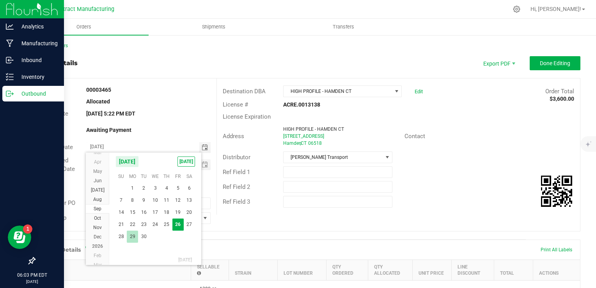 The width and height of the screenshot is (596, 288). I want to click on strong: $3,600.00, so click(562, 99).